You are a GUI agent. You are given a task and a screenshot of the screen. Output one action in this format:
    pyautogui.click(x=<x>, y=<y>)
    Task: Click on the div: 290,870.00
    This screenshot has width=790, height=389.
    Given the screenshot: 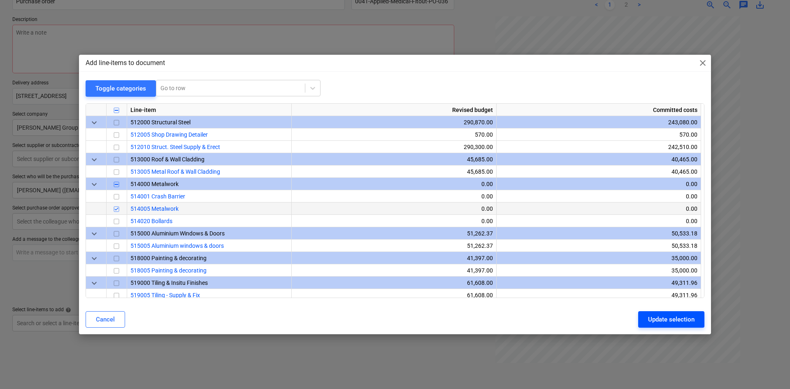 What is the action you would take?
    pyautogui.click(x=394, y=122)
    